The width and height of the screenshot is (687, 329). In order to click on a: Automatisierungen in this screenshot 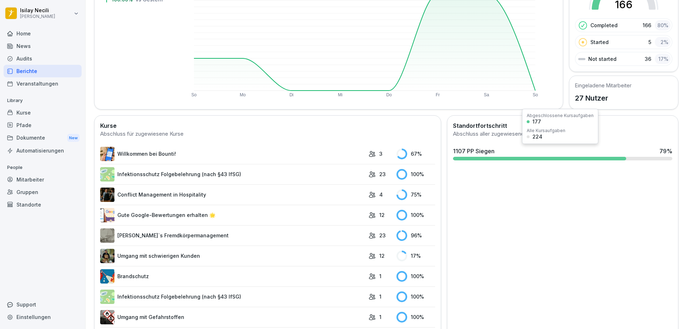, I will do `click(43, 150)`.